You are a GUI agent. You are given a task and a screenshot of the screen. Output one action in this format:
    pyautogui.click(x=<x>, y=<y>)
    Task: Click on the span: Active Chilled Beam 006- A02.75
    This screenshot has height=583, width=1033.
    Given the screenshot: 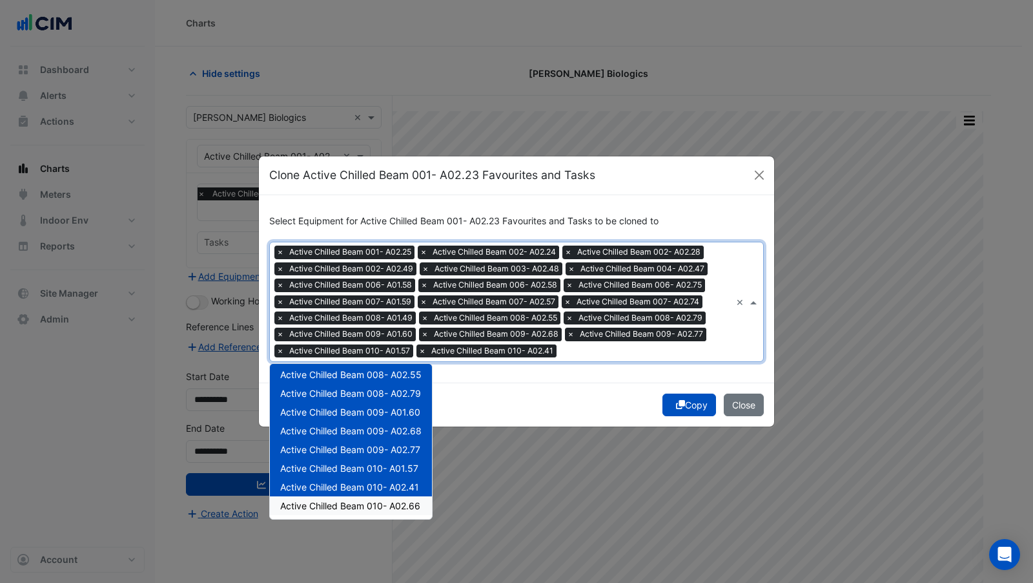 What is the action you would take?
    pyautogui.click(x=640, y=285)
    